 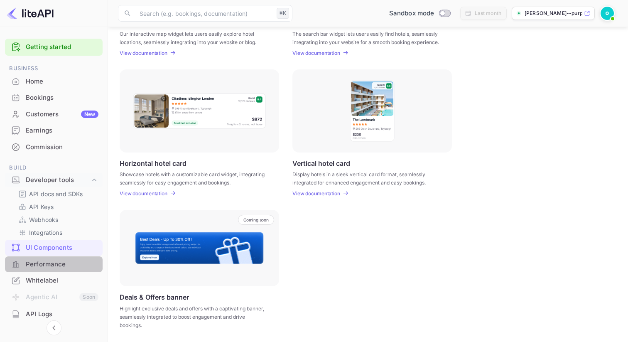 I want to click on p: Webhooks, so click(x=44, y=219).